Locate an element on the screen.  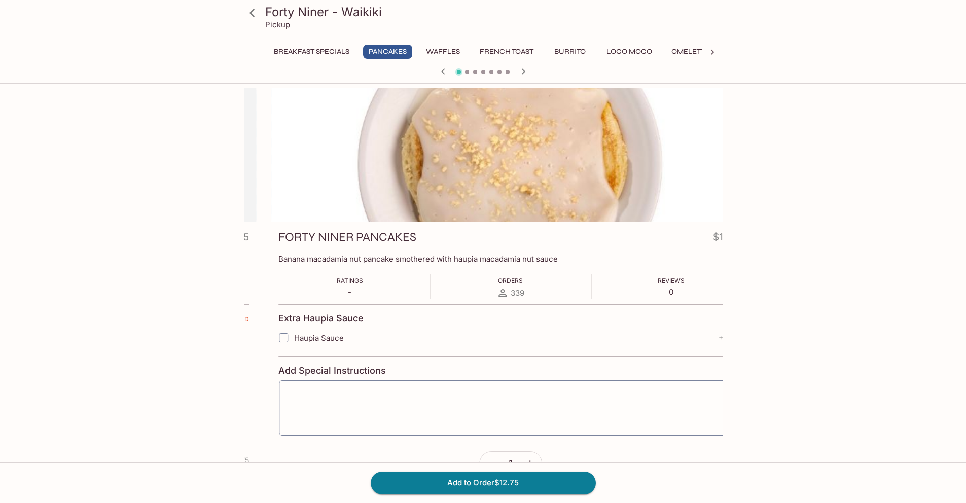
button: Burrito is located at coordinates (570, 52).